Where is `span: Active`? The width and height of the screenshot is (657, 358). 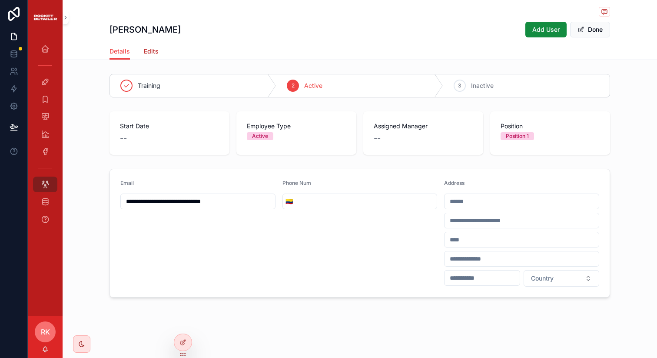 span: Active is located at coordinates (313, 86).